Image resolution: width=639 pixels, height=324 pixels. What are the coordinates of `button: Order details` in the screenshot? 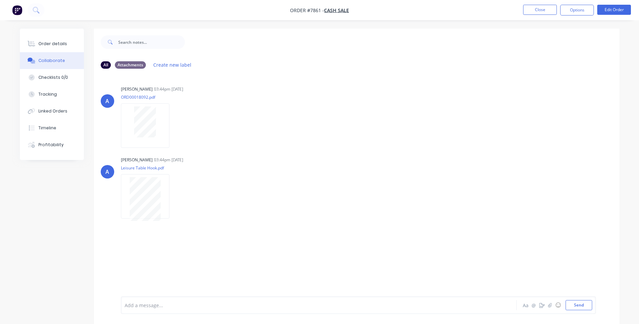 It's located at (52, 44).